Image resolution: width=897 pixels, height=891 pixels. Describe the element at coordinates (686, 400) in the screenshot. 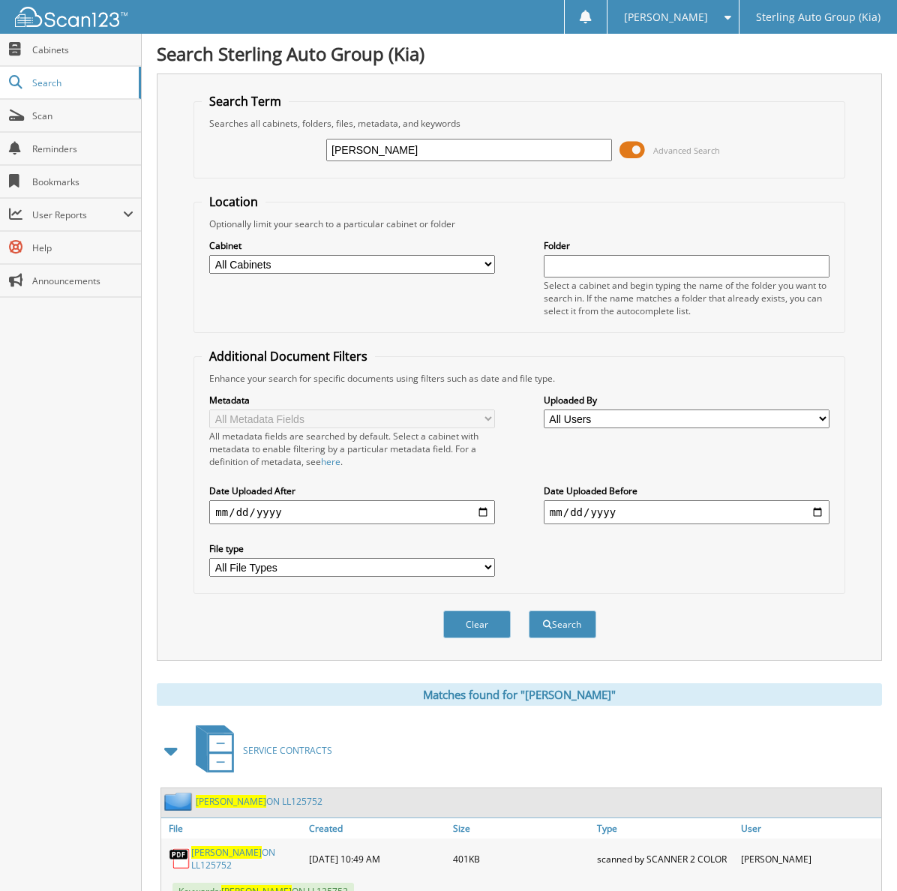

I see `label: Uploaded By` at that location.